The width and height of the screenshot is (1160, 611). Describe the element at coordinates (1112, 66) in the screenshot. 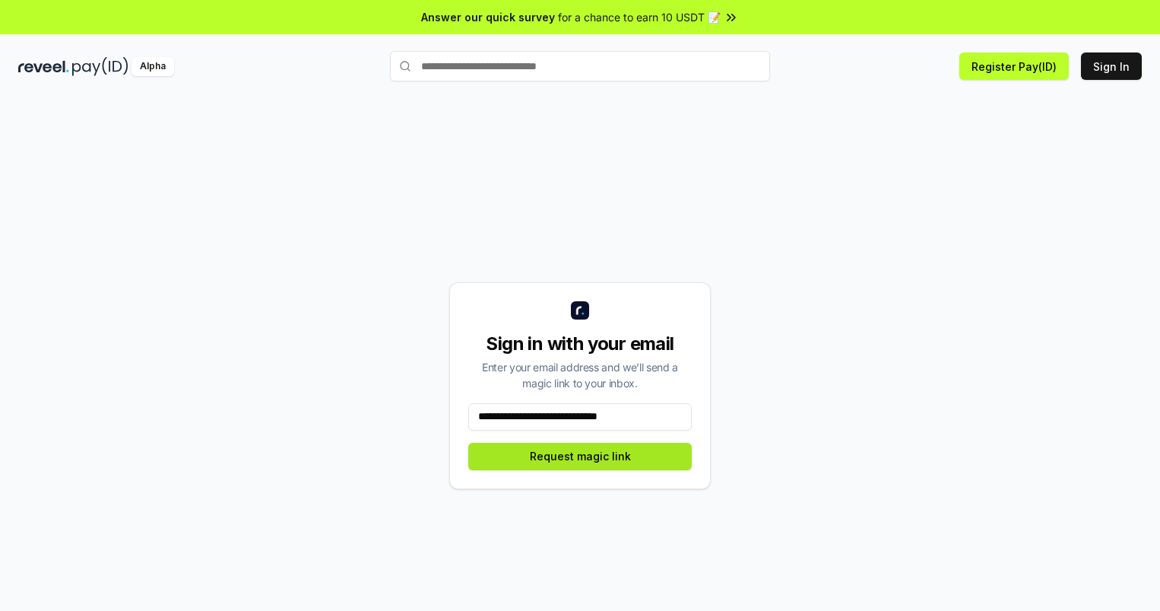

I see `button: Sign In` at that location.